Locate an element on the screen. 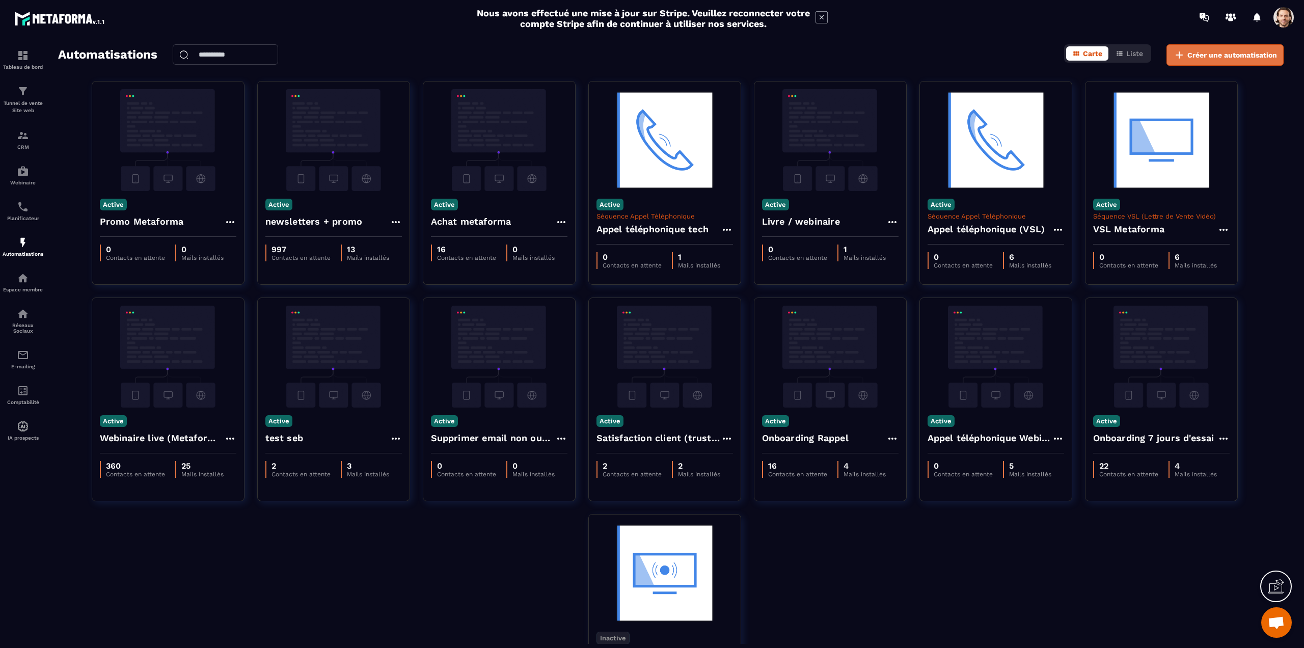 The width and height of the screenshot is (1304, 648). button: Créer une automatisation is located at coordinates (1225, 55).